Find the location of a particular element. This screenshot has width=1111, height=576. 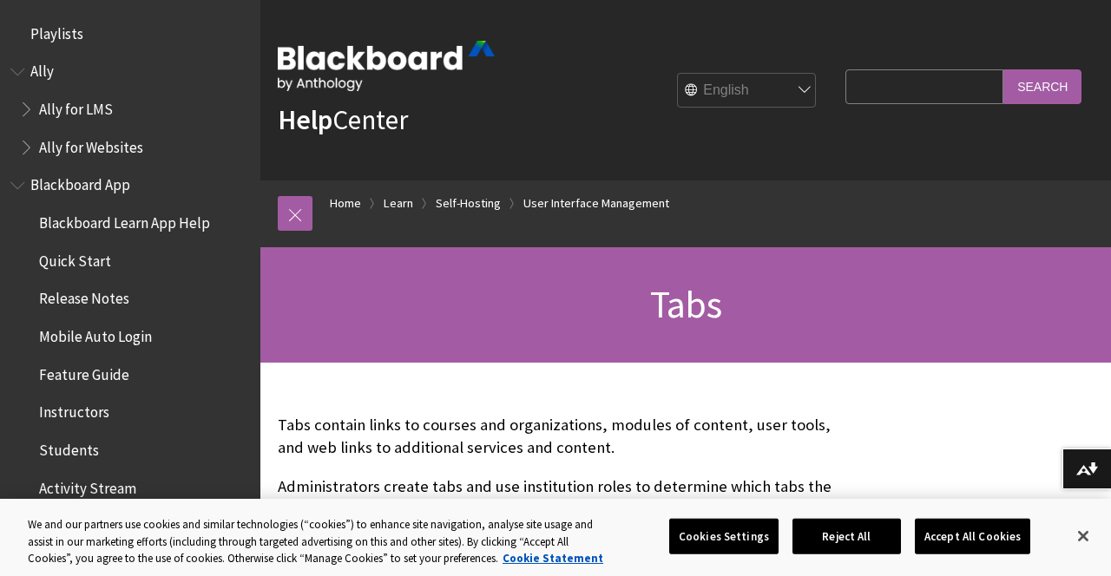

span: Playlists is located at coordinates (56, 30).